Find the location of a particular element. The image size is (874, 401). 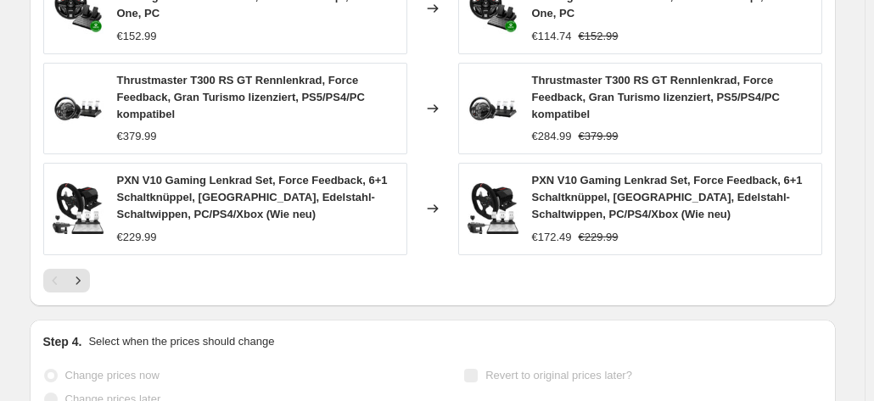

div: €229.99 is located at coordinates (137, 237).